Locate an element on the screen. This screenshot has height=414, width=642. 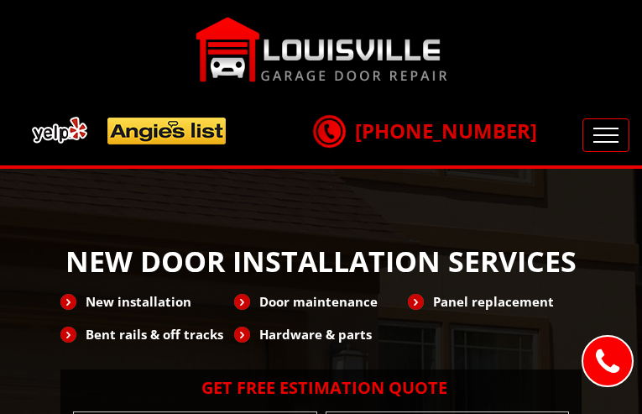
img: Louisville.png is located at coordinates (322, 50).